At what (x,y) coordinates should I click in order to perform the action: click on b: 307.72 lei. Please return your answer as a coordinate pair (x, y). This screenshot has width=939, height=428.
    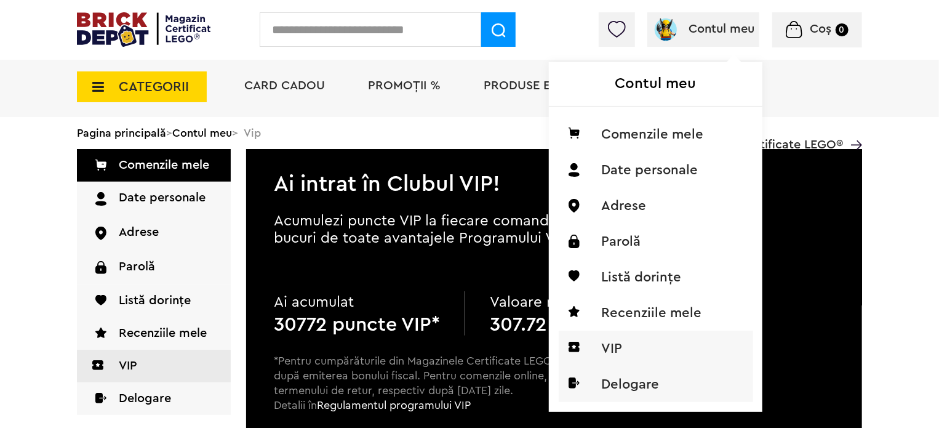
    Looking at the image, I should click on (531, 324).